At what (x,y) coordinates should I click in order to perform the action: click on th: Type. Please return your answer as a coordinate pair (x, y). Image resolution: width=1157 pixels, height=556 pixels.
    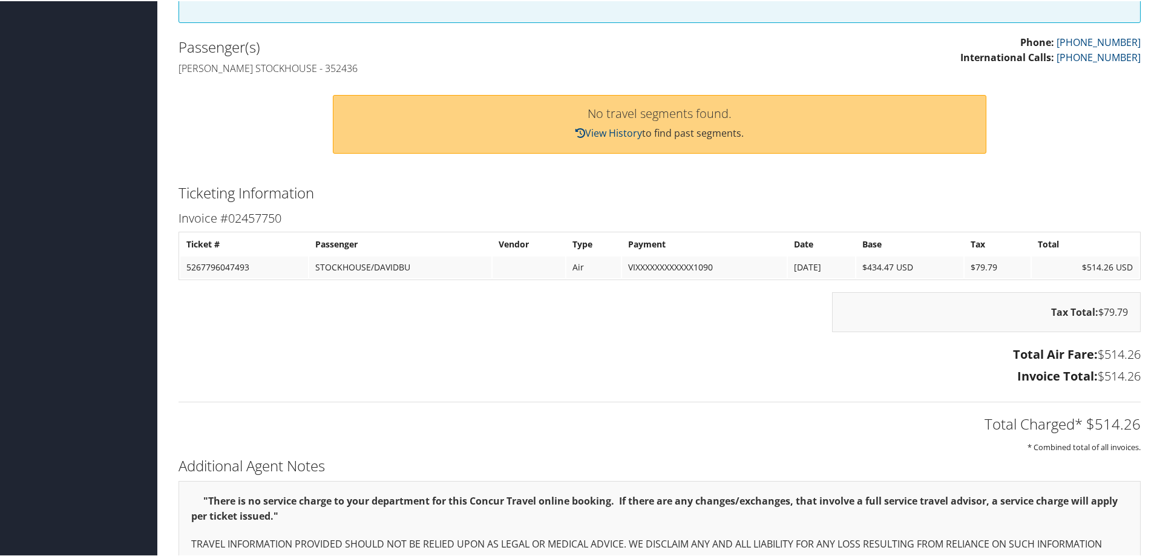
    Looking at the image, I should click on (594, 243).